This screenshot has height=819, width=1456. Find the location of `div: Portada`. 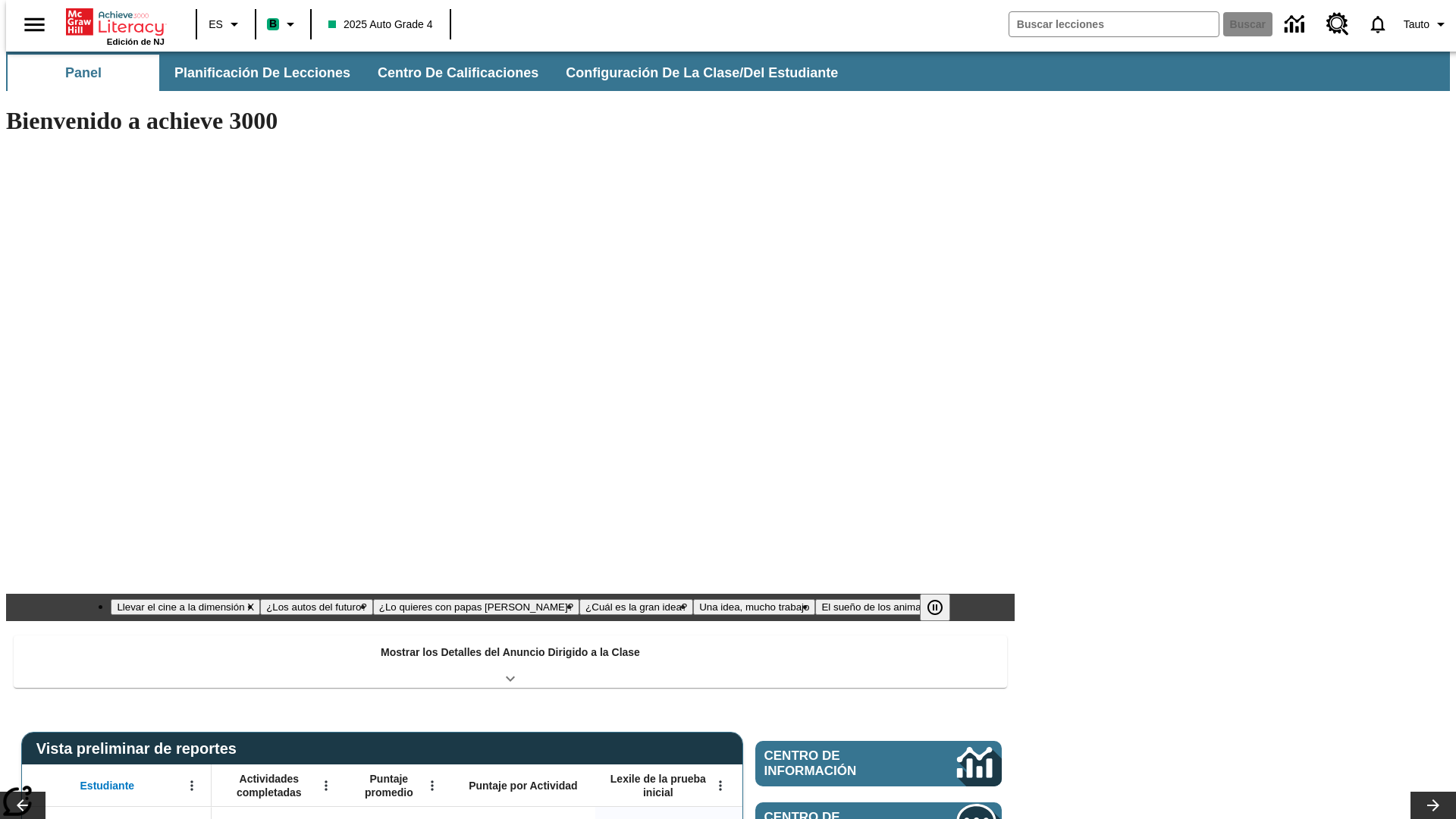

div: Portada is located at coordinates (115, 26).